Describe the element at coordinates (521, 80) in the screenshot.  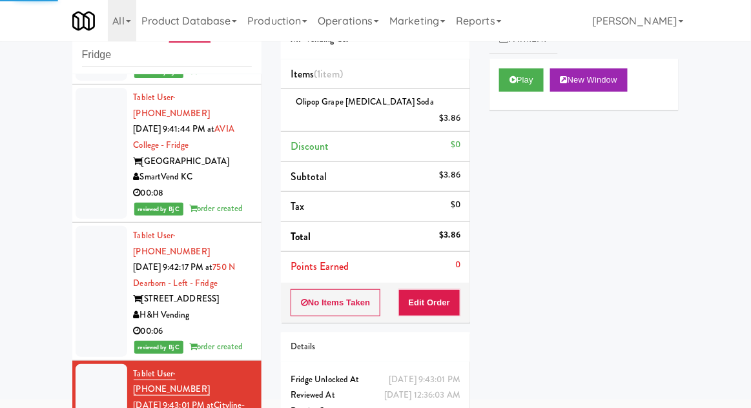
I see `button: Play` at that location.